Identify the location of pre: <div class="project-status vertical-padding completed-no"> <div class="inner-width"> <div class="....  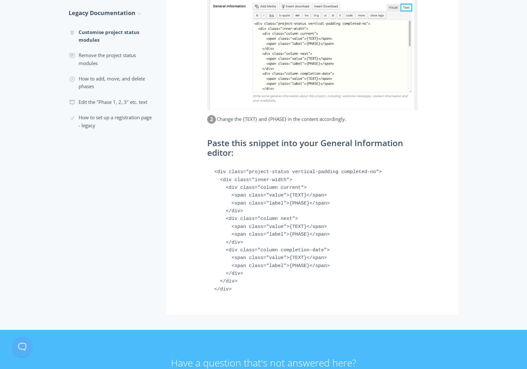
(312, 231).